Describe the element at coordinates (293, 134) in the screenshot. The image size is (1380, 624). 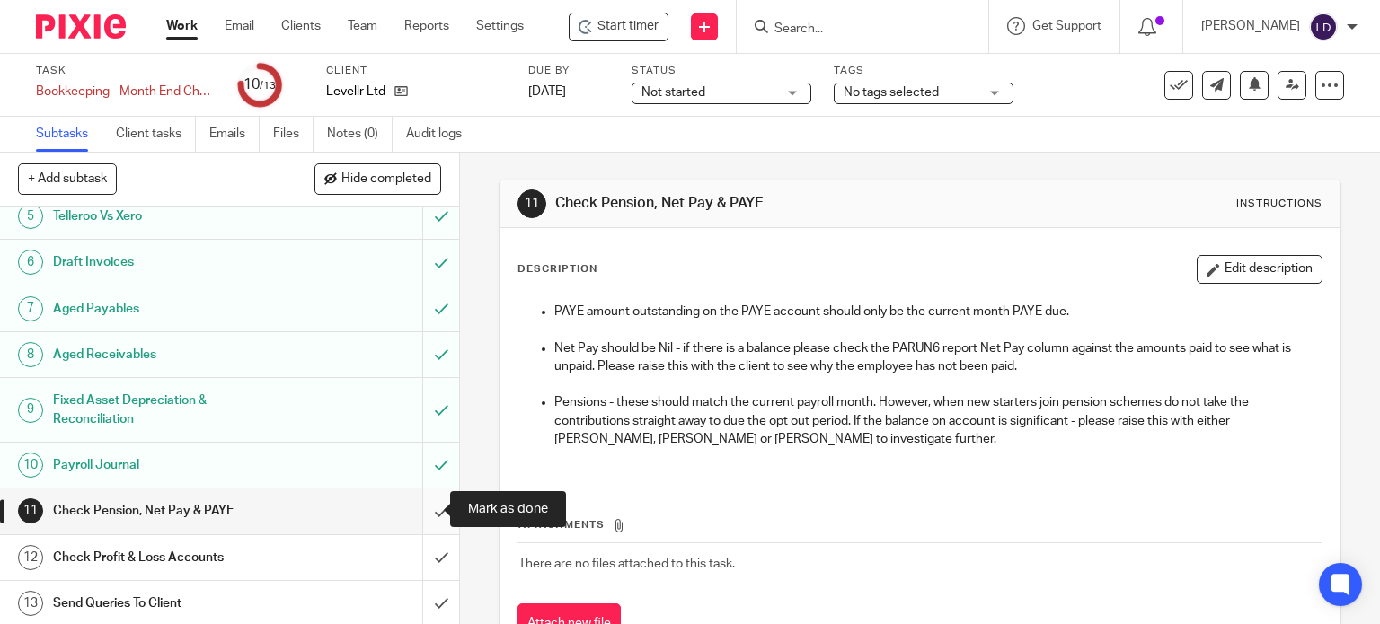
I see `a: Files` at that location.